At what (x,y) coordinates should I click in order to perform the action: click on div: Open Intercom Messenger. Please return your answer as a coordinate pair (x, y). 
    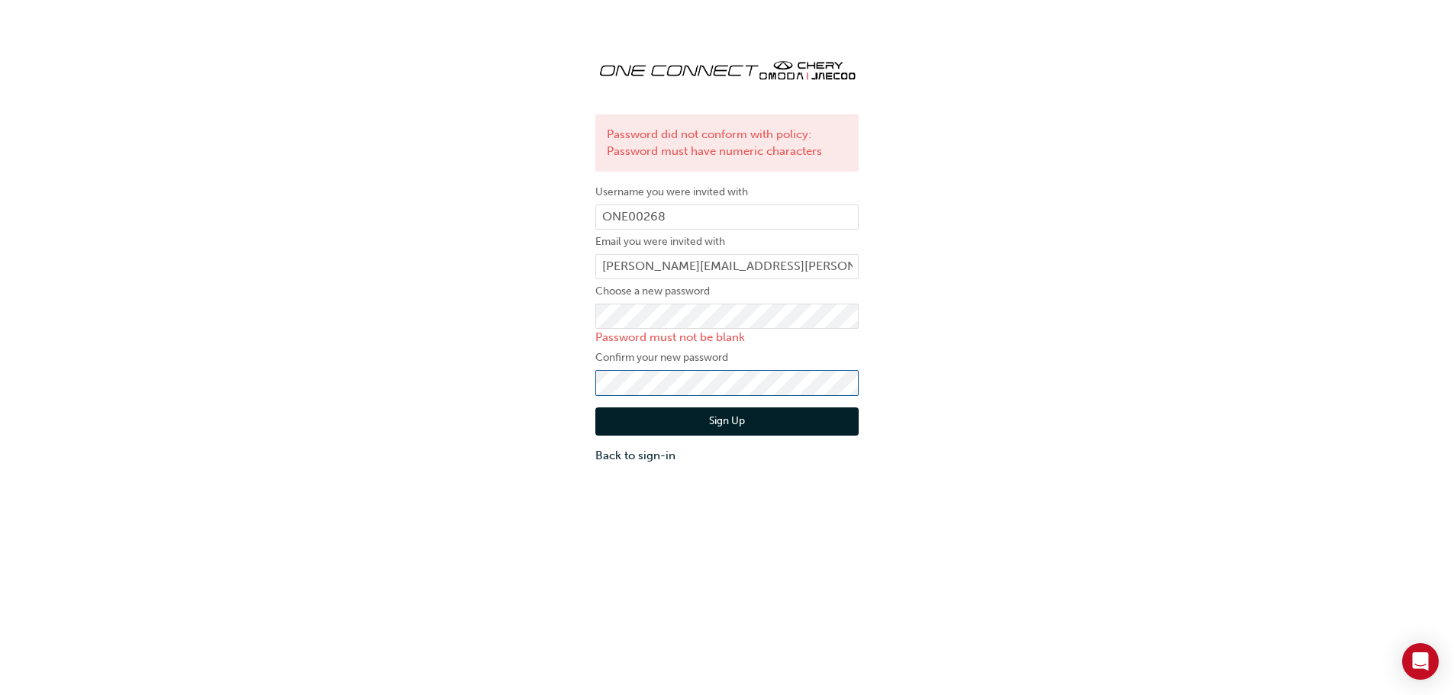
    Looking at the image, I should click on (1421, 662).